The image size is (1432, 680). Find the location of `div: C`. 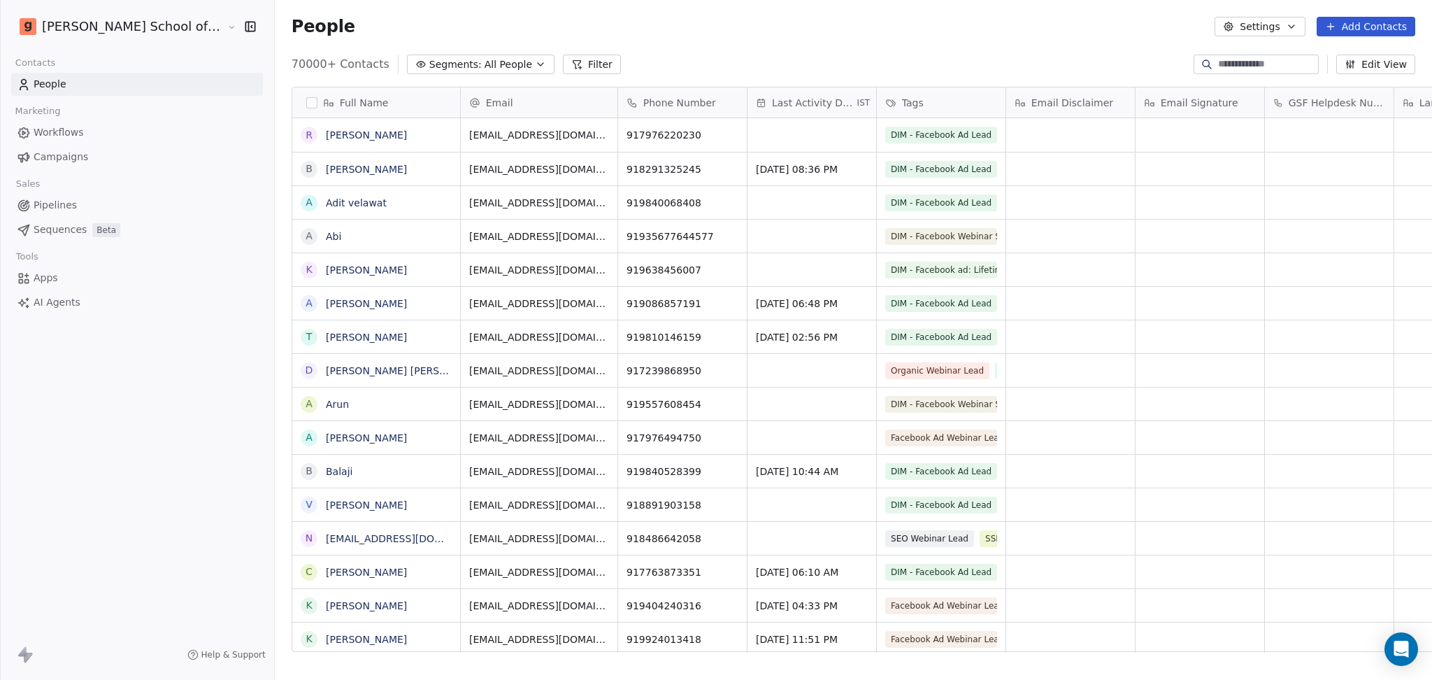

div: C is located at coordinates (309, 571).